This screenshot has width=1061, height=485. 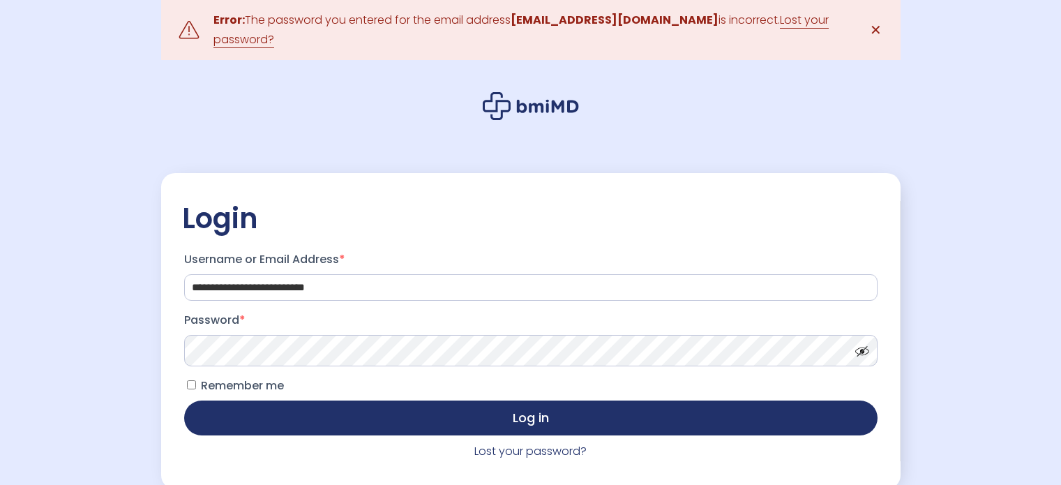 I want to click on h2: Login, so click(x=531, y=218).